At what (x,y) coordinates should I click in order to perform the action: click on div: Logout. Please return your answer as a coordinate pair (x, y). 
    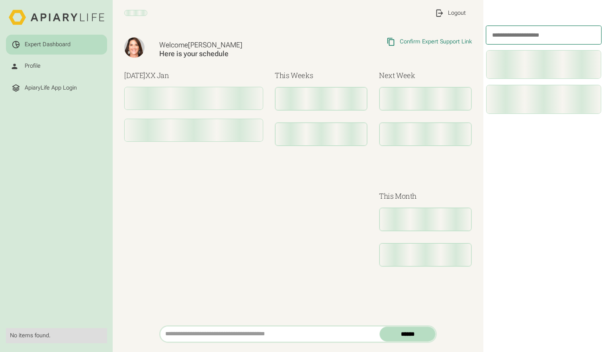
    Looking at the image, I should click on (456, 13).